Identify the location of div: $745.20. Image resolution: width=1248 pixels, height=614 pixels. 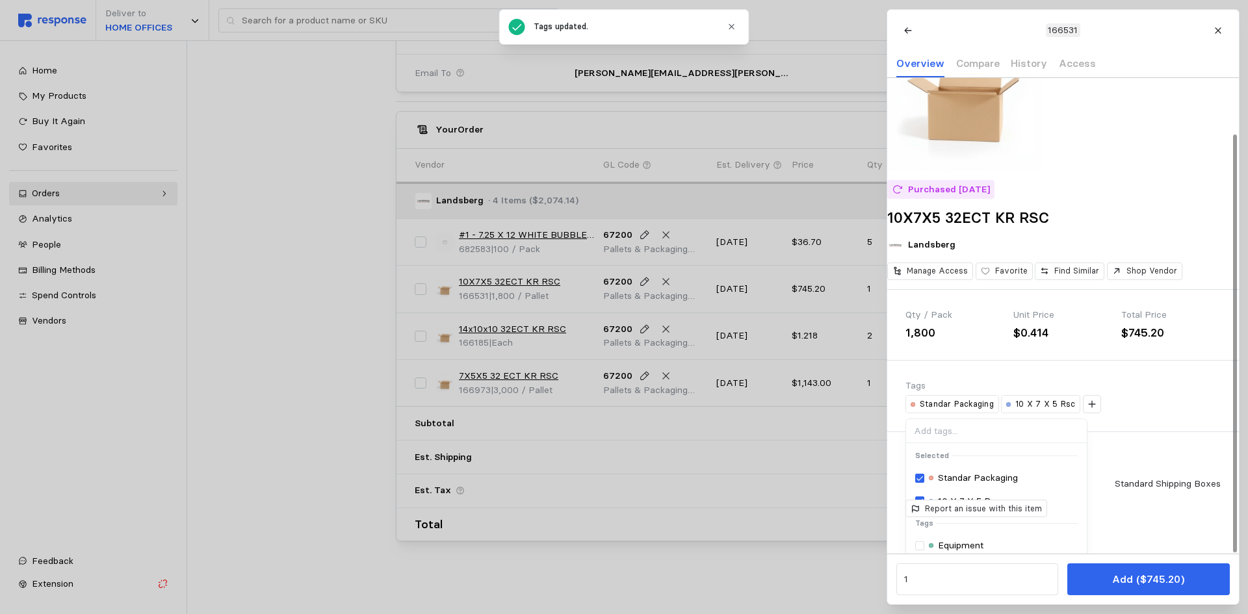
(1171, 333).